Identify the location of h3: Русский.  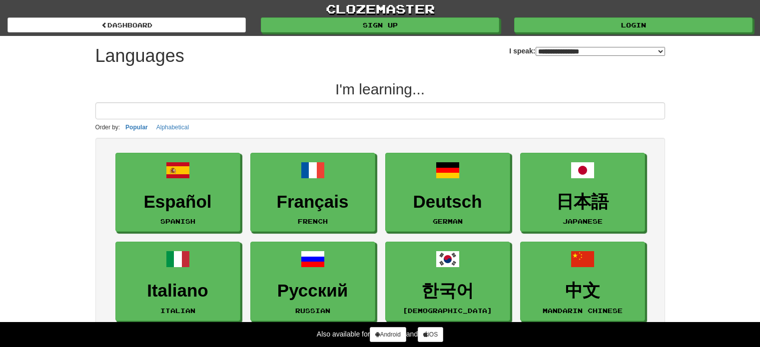
(313, 291).